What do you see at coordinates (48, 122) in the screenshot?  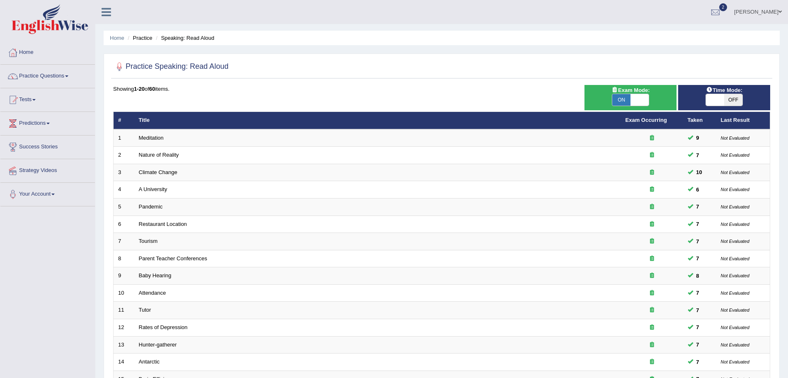 I see `a: Predictions` at bounding box center [48, 122].